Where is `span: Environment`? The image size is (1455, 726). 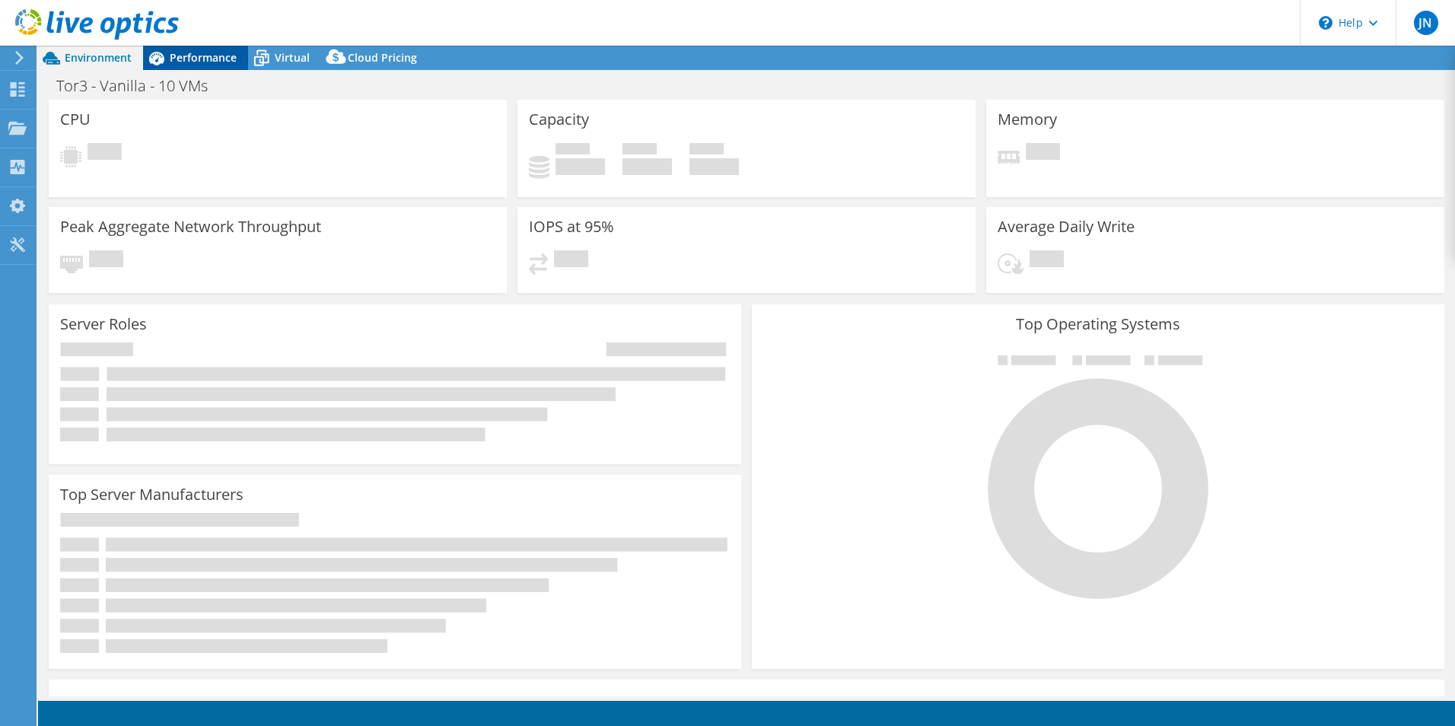 span: Environment is located at coordinates (98, 57).